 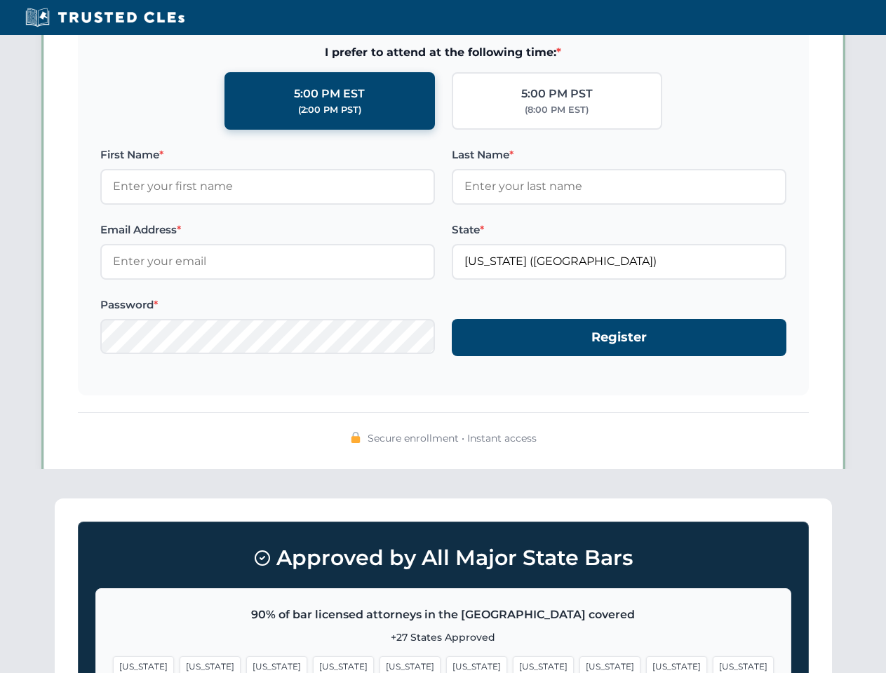 I want to click on label: Email Address, so click(x=267, y=230).